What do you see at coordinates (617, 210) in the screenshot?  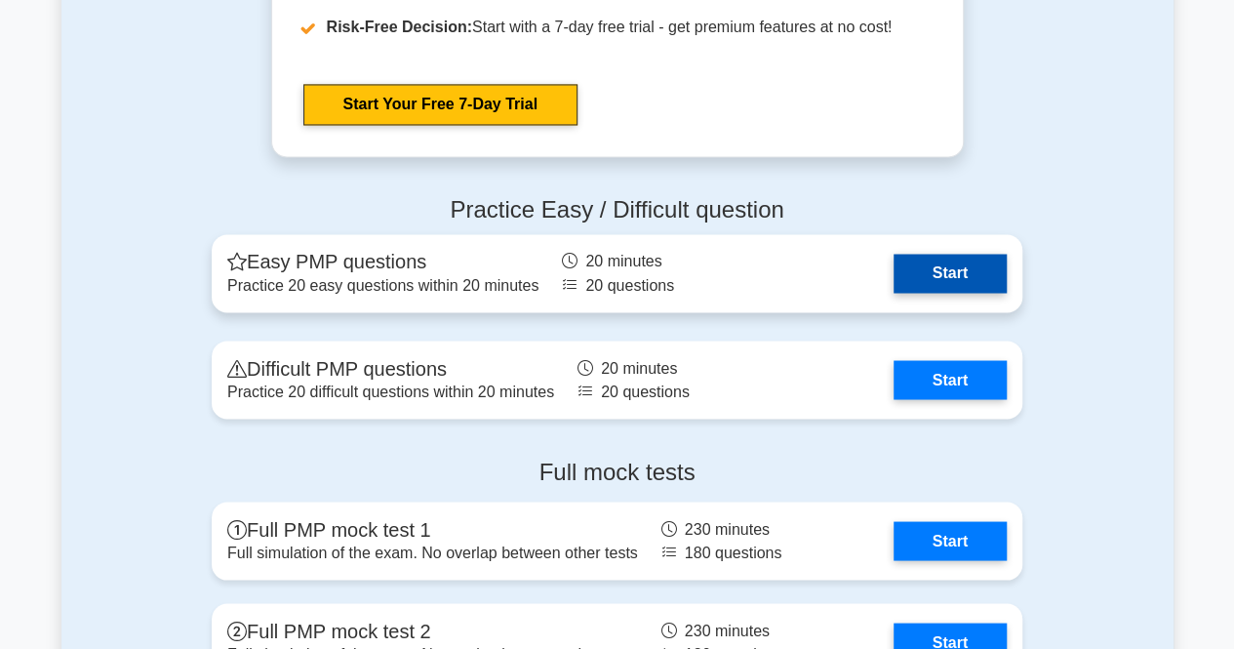 I see `h4: Practice Easy / Difficult question` at bounding box center [617, 210].